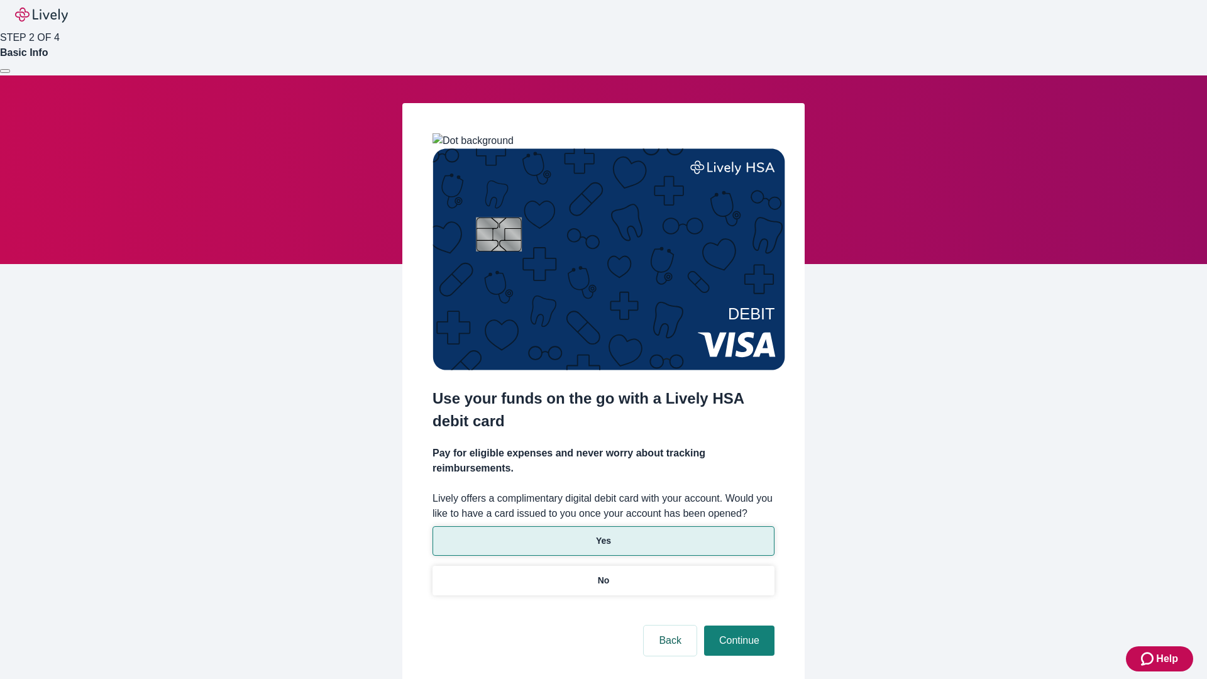 The height and width of the screenshot is (679, 1207). I want to click on h4: Pay for eligible expenses and never worry about tracking reimbursements., so click(604, 461).